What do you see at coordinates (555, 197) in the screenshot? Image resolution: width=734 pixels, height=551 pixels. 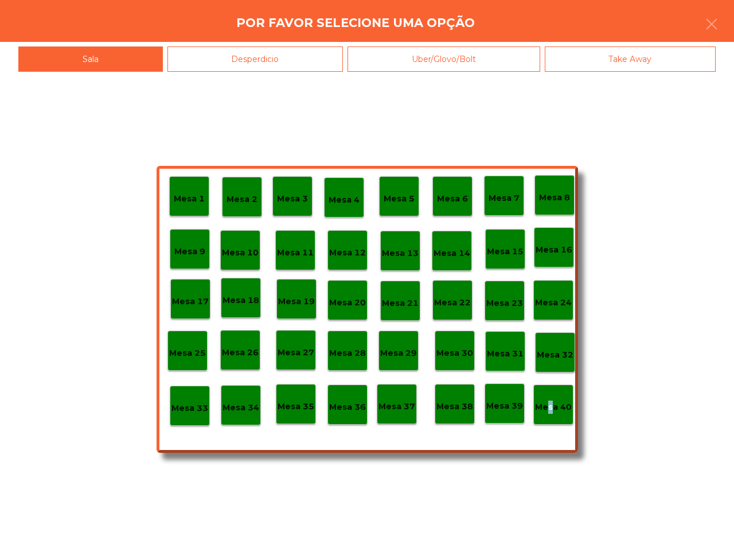 I see `p: Mesa 8` at bounding box center [555, 197].